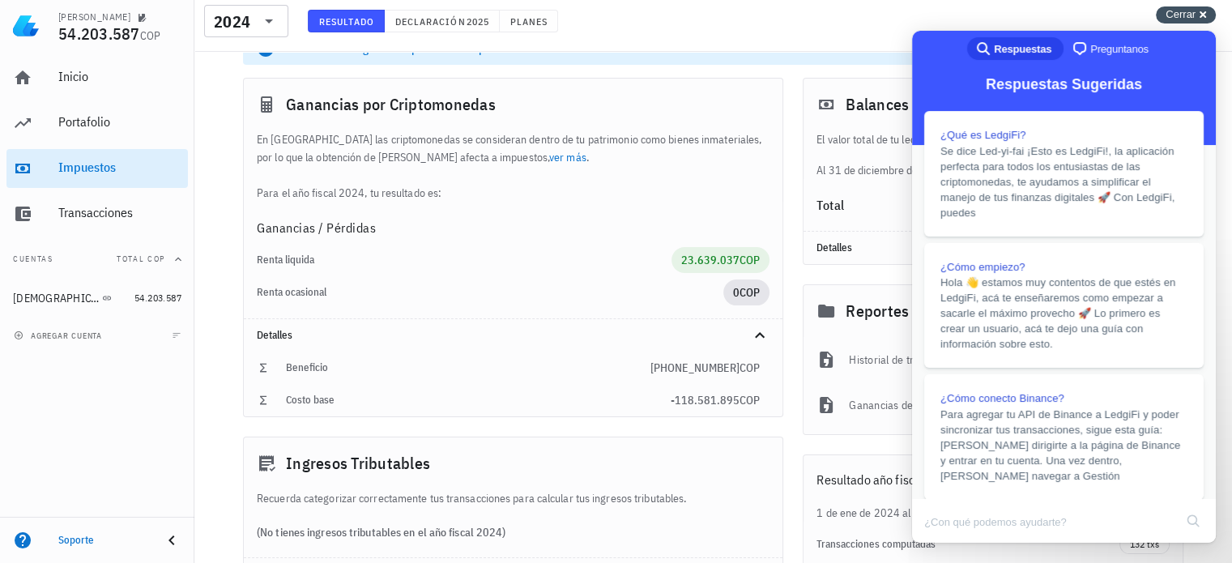  What do you see at coordinates (1144, 544) in the screenshot?
I see `span: 132 txs` at bounding box center [1144, 544].